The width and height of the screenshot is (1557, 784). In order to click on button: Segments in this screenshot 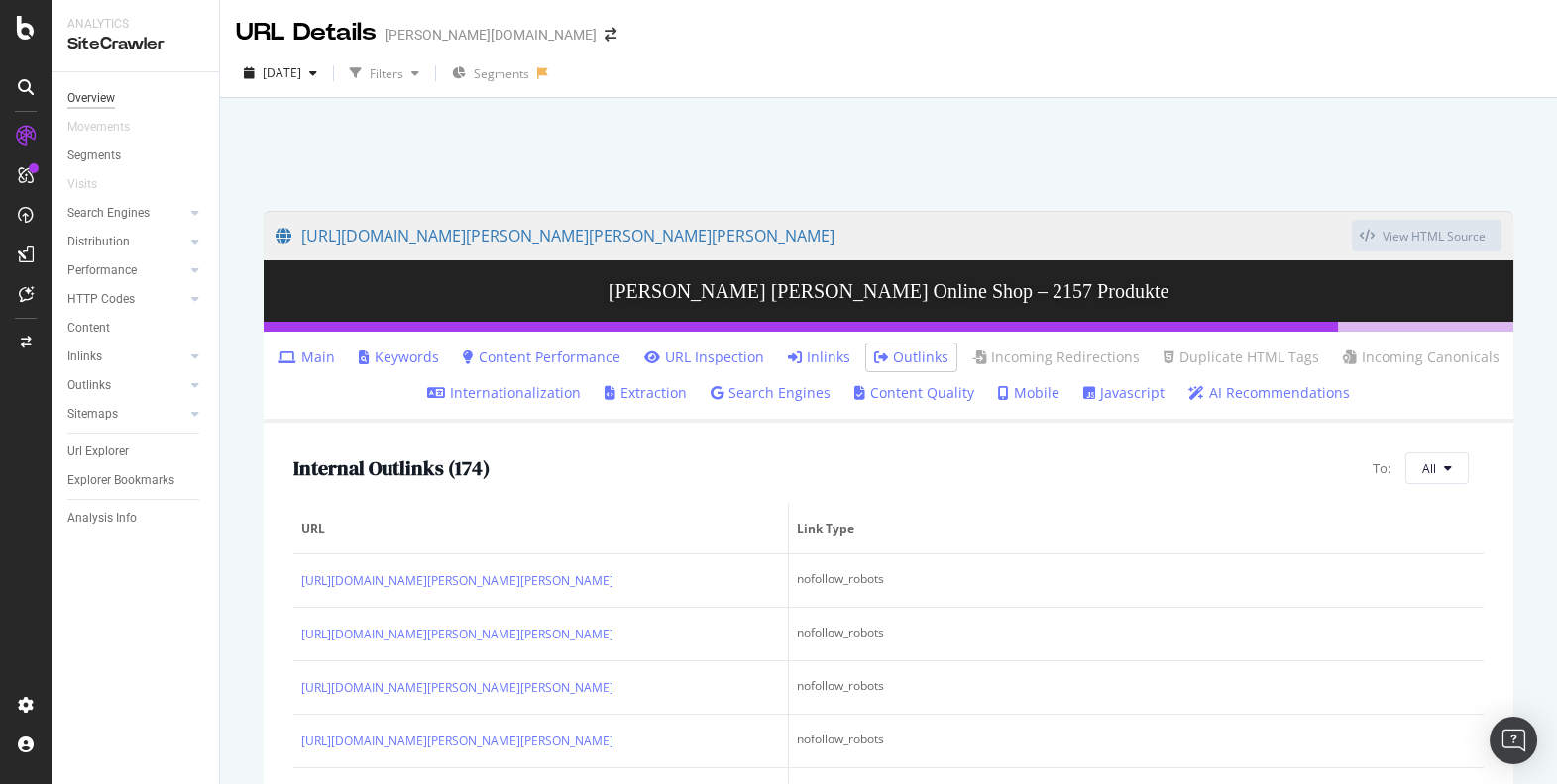, I will do `click(491, 74)`.